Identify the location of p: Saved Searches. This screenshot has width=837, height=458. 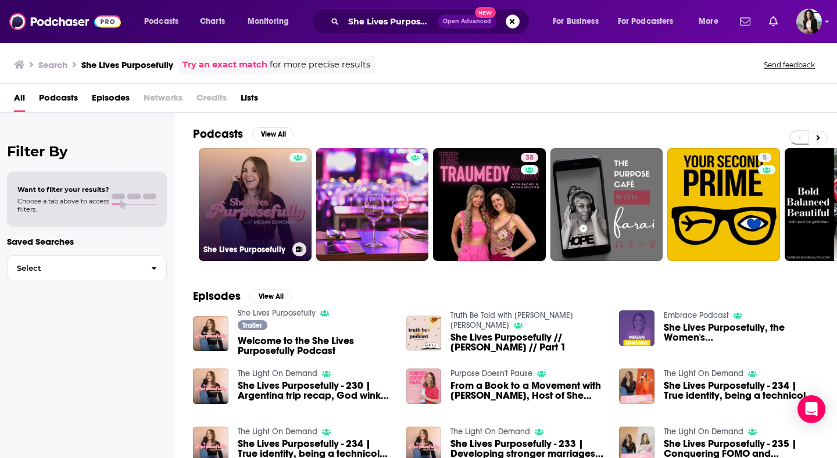
(87, 241).